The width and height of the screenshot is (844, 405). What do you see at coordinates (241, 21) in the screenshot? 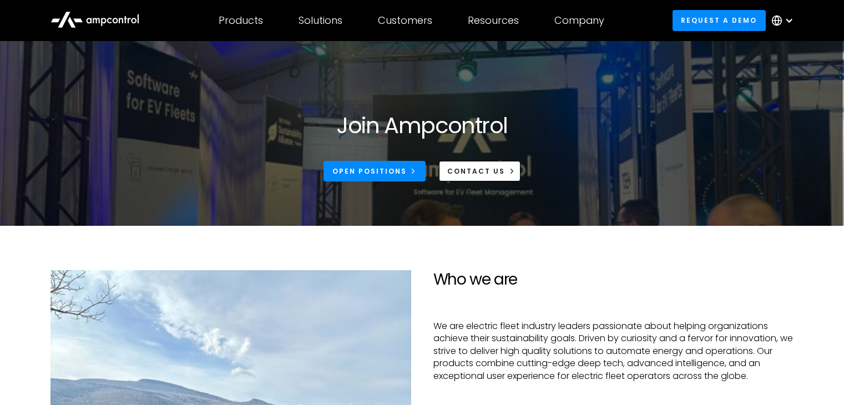
I see `div: Products` at bounding box center [241, 21].